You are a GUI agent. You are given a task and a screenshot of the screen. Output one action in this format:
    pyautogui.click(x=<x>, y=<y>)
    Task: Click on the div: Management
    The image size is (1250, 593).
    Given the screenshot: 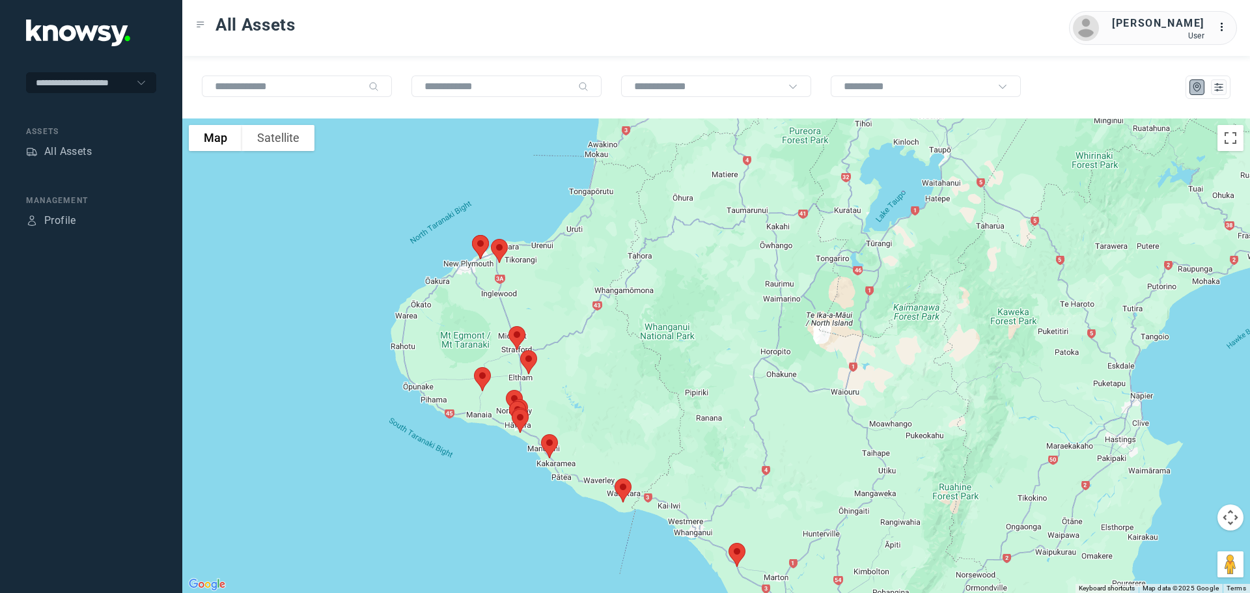 What is the action you would take?
    pyautogui.click(x=91, y=201)
    